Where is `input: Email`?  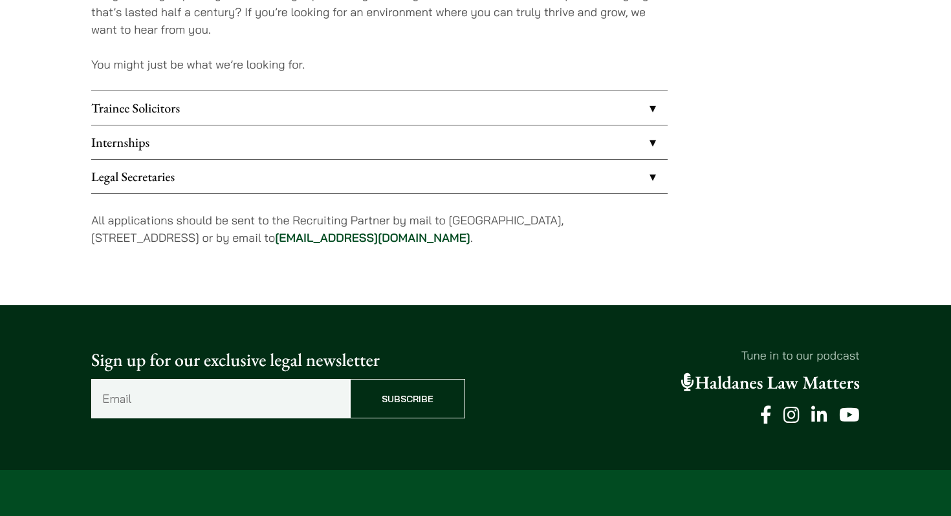 input: Email is located at coordinates (221, 399).